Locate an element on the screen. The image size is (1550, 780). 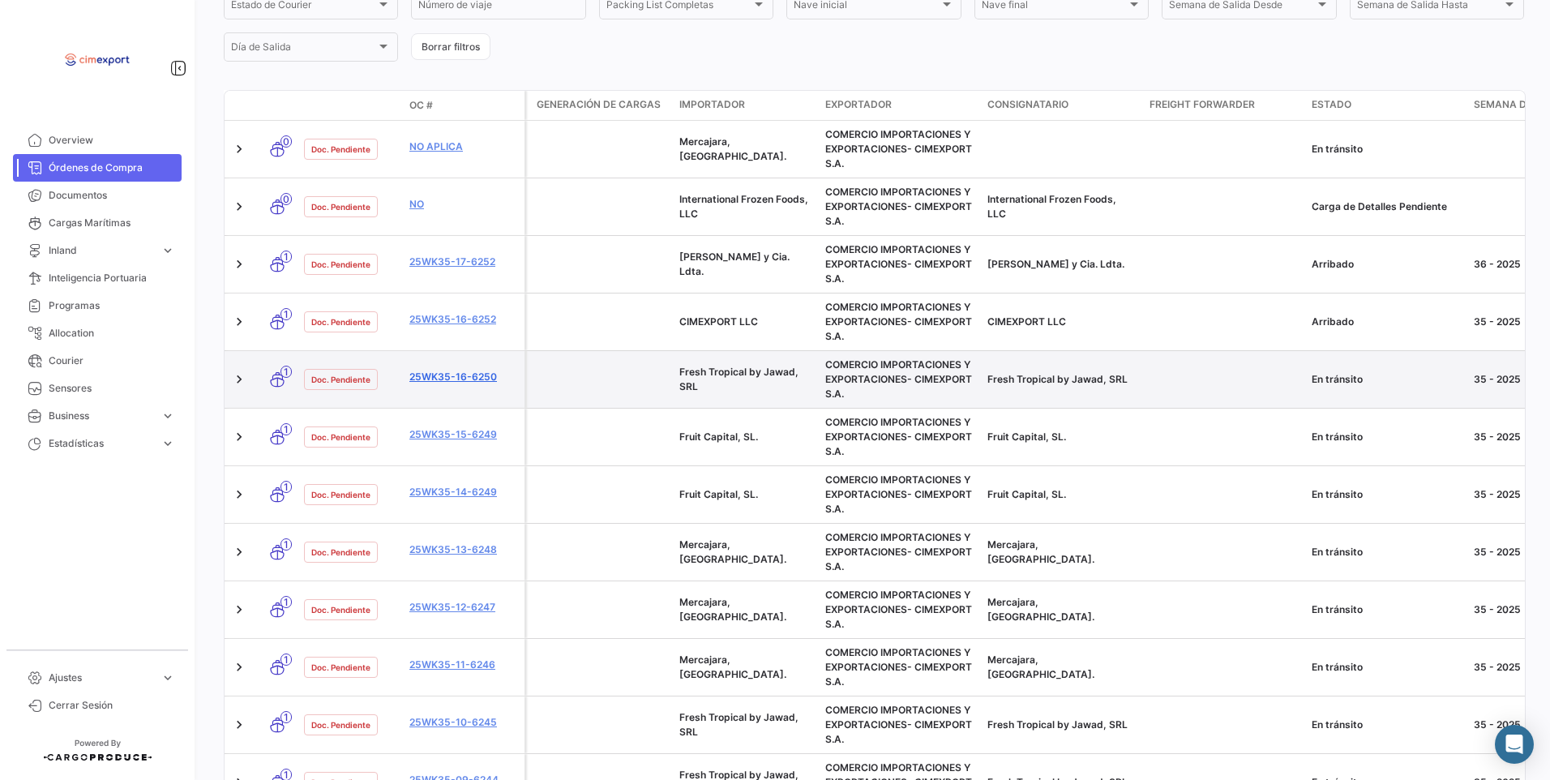
span: Exportador is located at coordinates (858, 105).